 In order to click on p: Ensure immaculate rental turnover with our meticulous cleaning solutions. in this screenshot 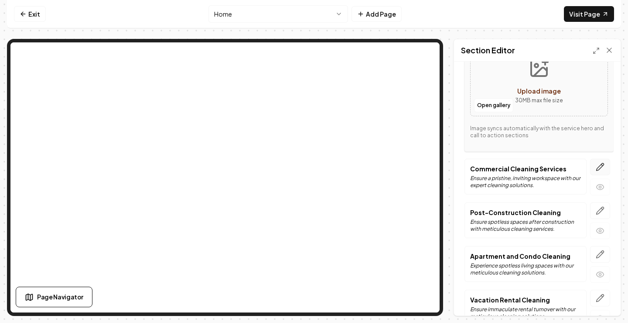, I will do `click(526, 312)`.